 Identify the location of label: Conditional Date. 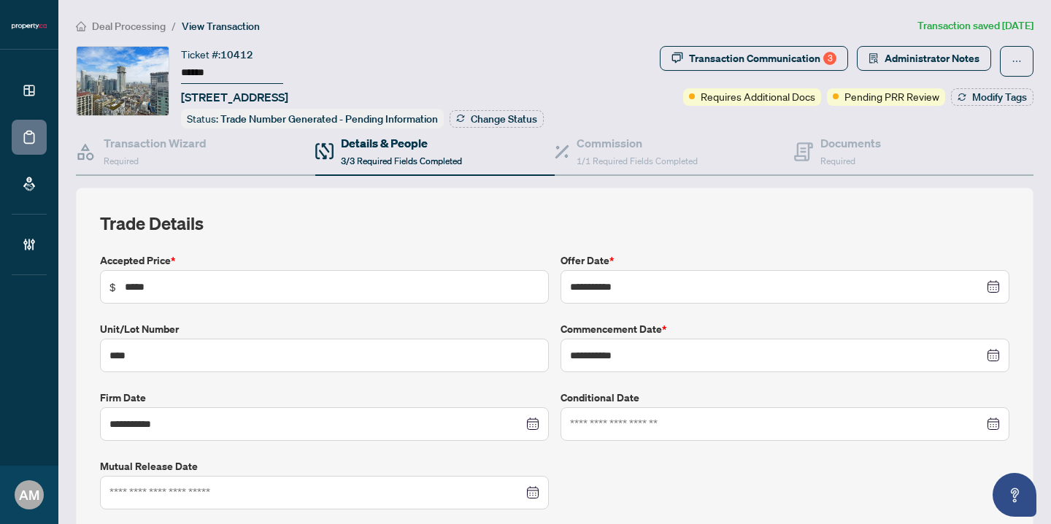
(785, 398).